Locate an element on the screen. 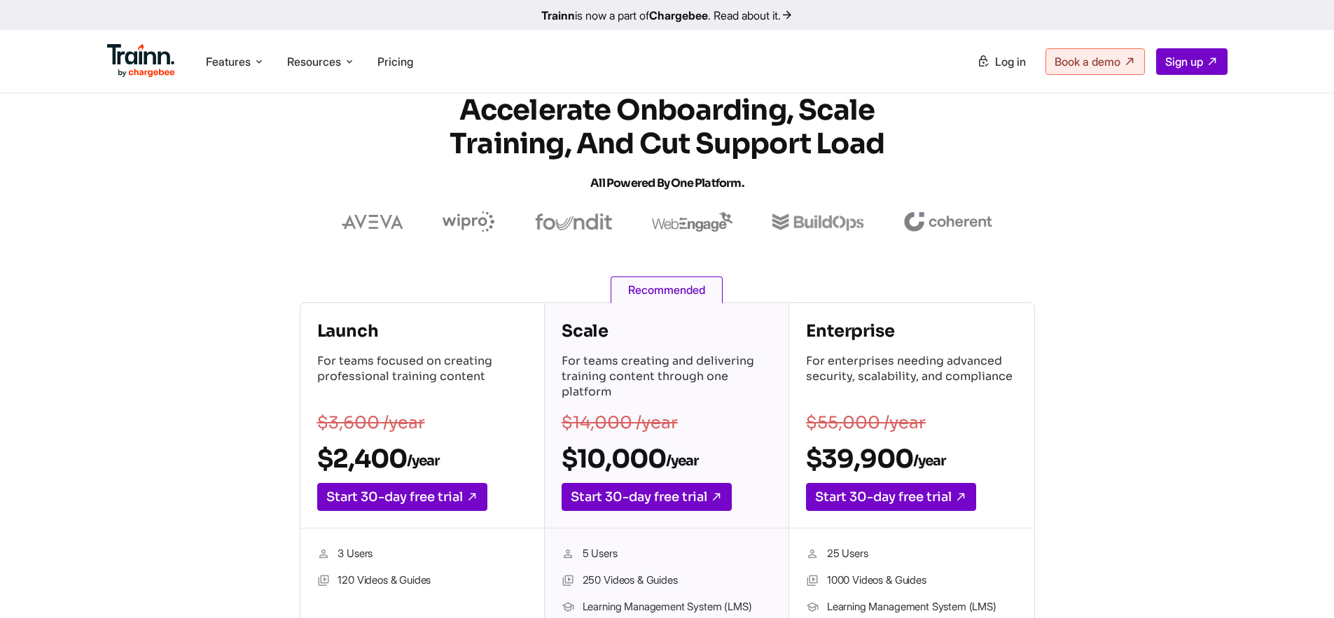 This screenshot has height=618, width=1334. img: foundit logo is located at coordinates (574, 222).